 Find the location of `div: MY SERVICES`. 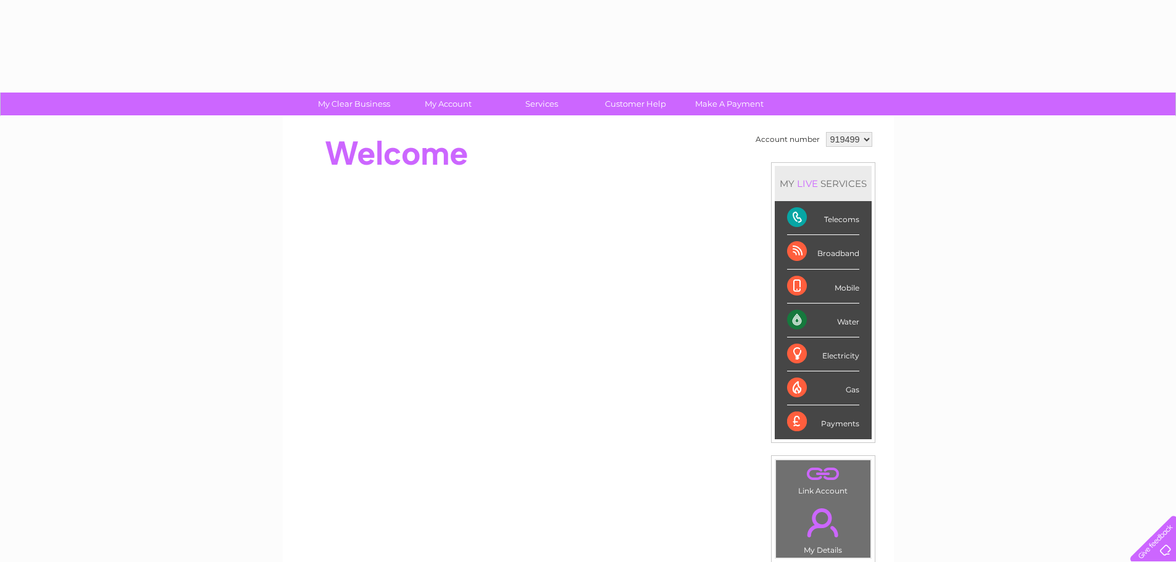

div: MY SERVICES is located at coordinates (823, 183).